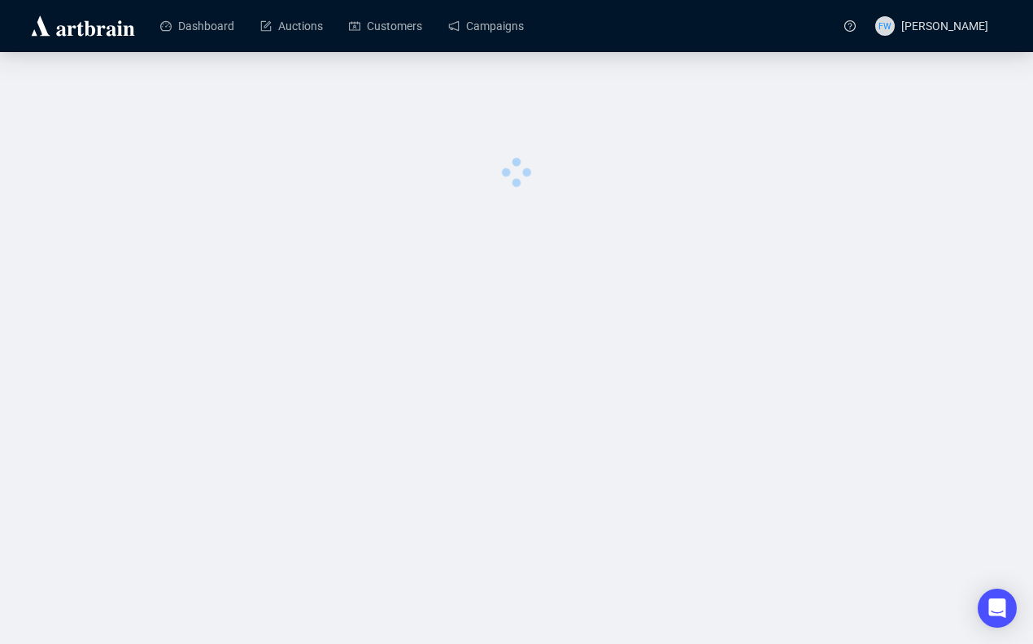  Describe the element at coordinates (386, 26) in the screenshot. I see `a: Customers` at that location.